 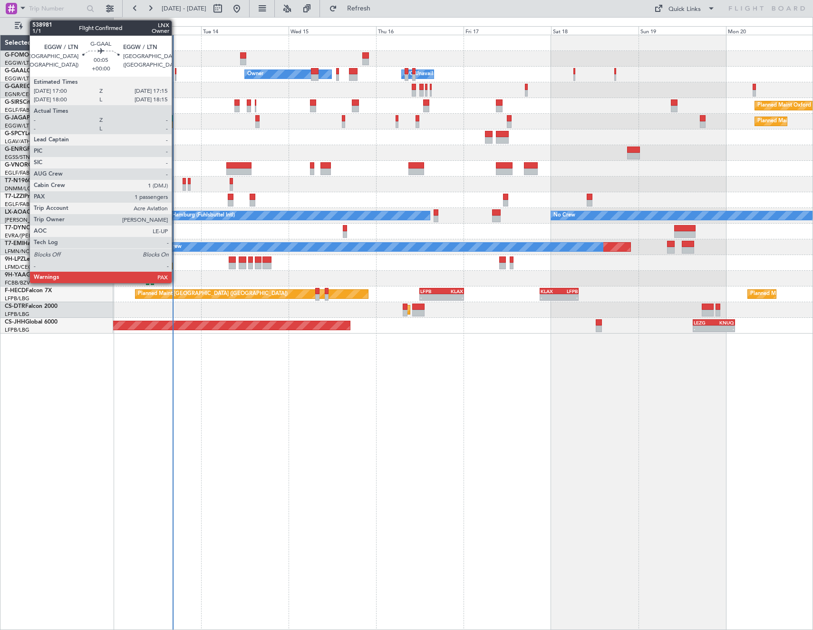 What do you see at coordinates (17, 157) in the screenshot?
I see `a: EGSS/STN` at bounding box center [17, 157].